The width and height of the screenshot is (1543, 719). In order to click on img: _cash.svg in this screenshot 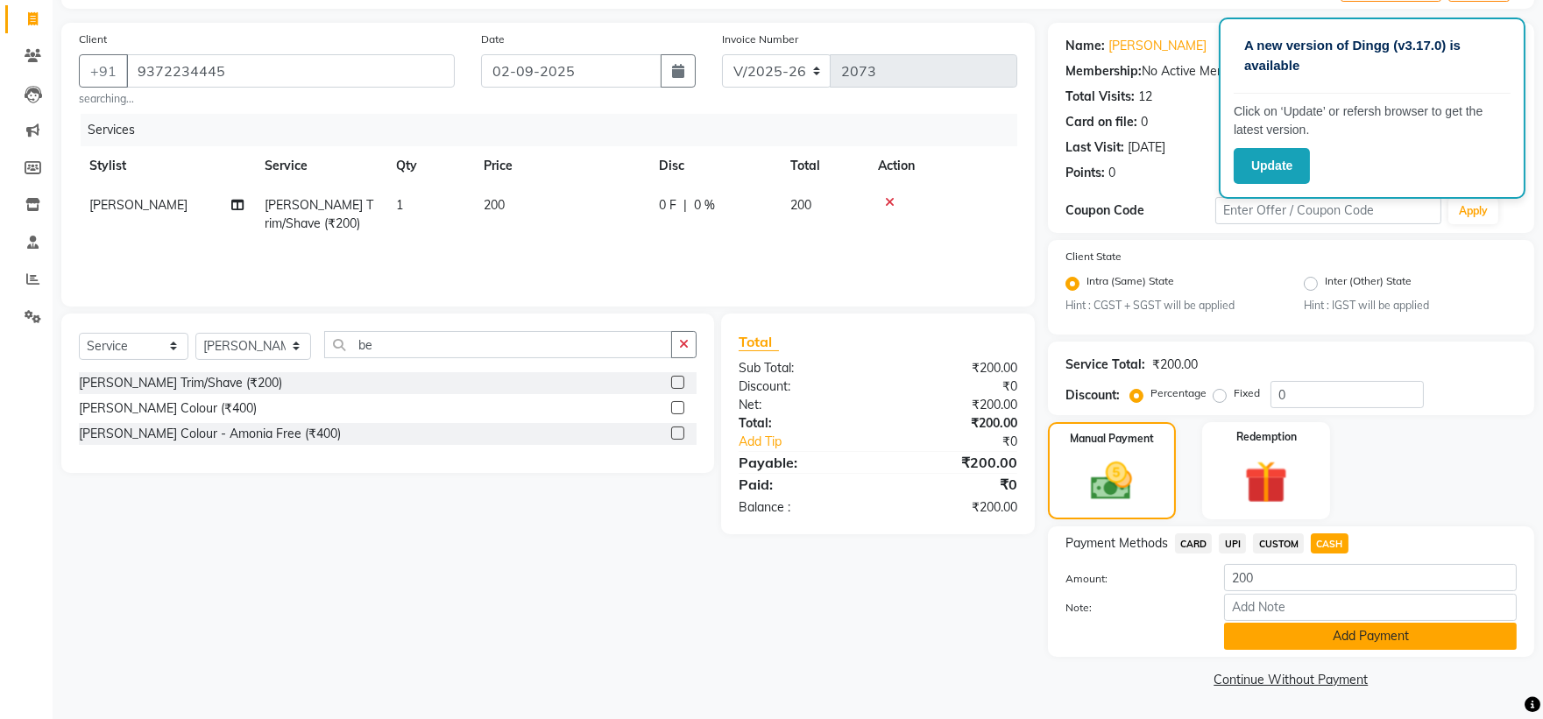, I will do `click(1111, 481)`.